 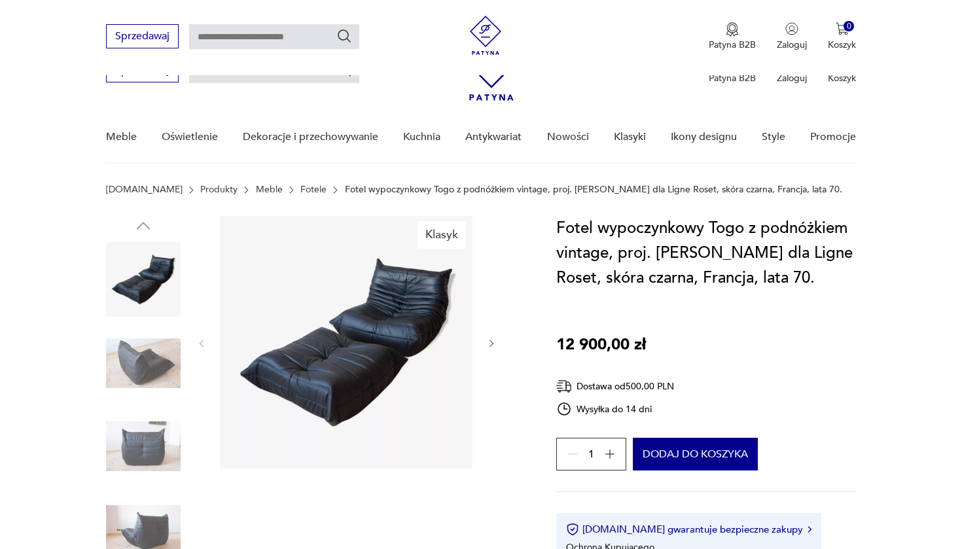 What do you see at coordinates (849, 26) in the screenshot?
I see `div: 0` at bounding box center [849, 26].